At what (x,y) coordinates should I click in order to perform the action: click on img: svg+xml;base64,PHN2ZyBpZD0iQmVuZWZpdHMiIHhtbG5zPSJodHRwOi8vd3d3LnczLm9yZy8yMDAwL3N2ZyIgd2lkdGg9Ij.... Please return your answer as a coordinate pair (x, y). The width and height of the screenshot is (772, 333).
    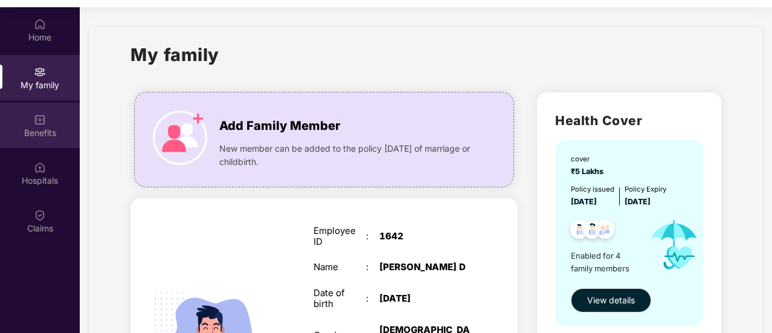
    Looking at the image, I should click on (40, 120).